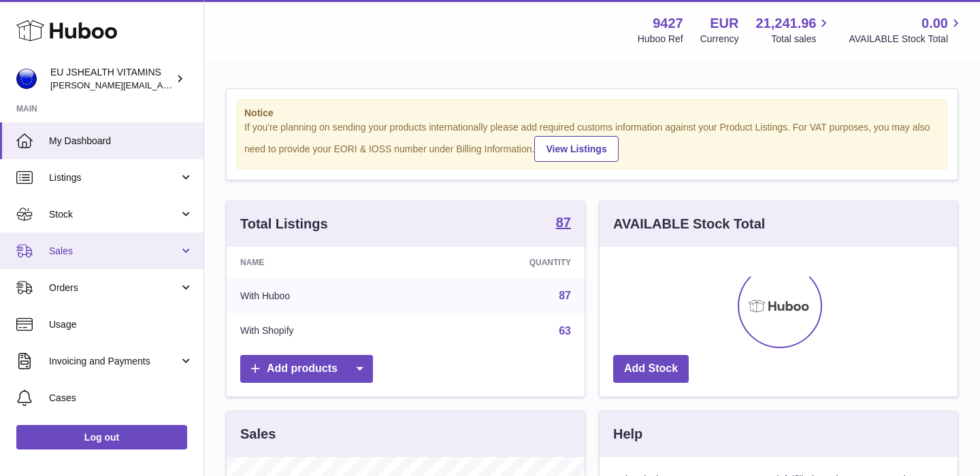 The image size is (980, 476). Describe the element at coordinates (724, 23) in the screenshot. I see `strong: EUR` at that location.